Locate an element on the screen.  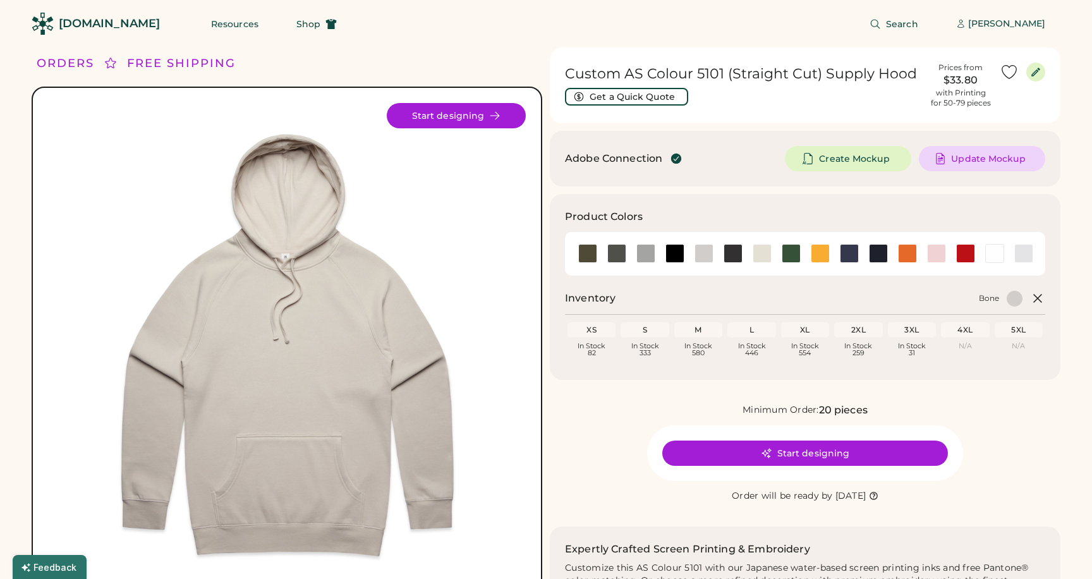
img: Rendered Logo - Screens is located at coordinates (42, 23).